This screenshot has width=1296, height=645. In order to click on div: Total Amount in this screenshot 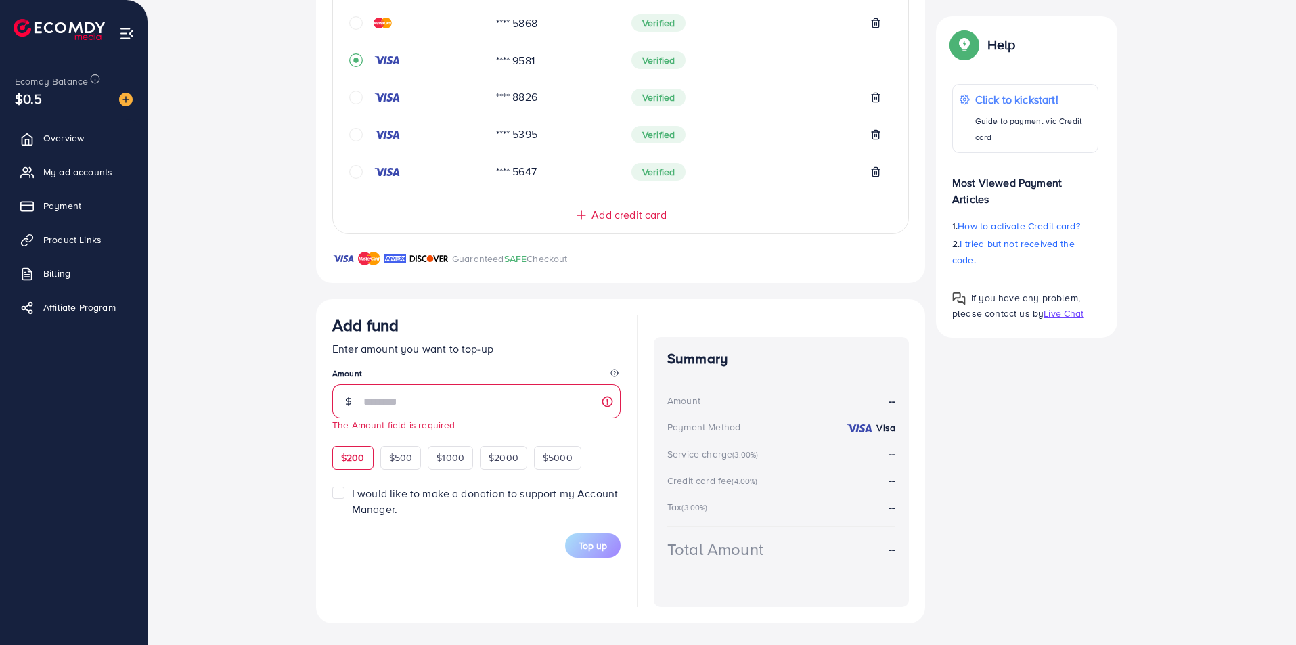, I will do `click(715, 549)`.